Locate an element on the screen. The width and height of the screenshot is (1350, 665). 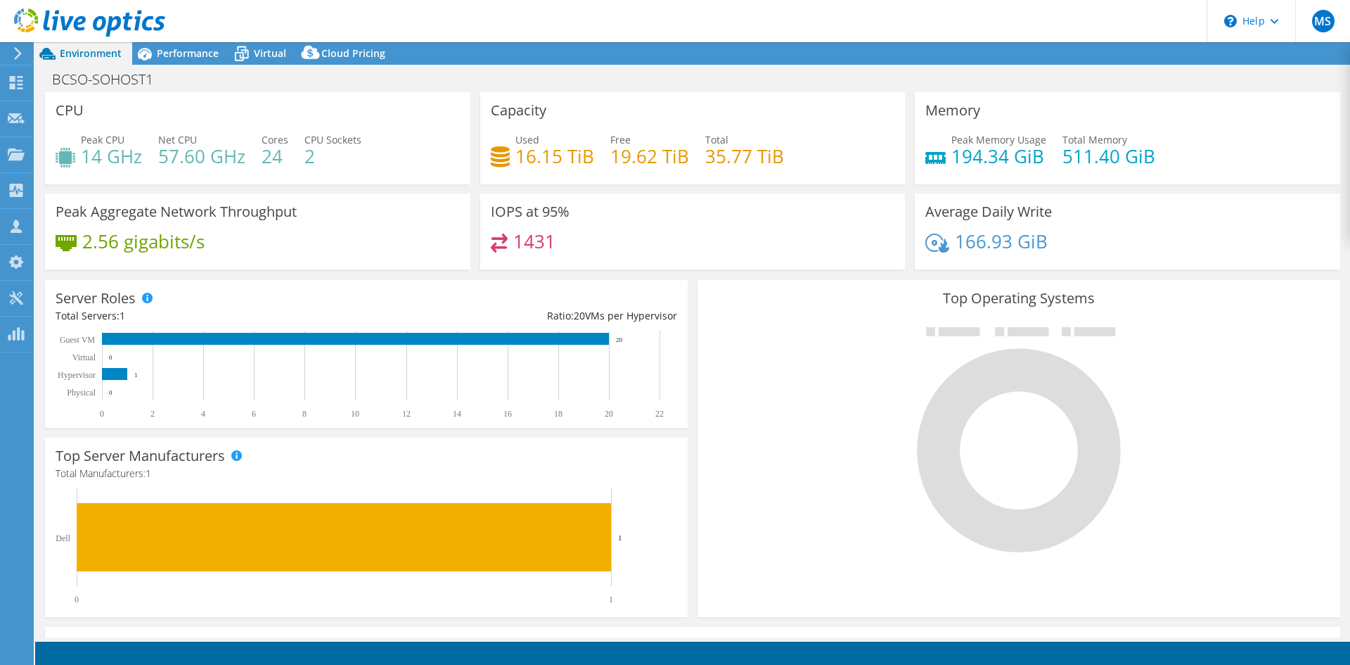
span: CPU Sockets is located at coordinates (333, 139).